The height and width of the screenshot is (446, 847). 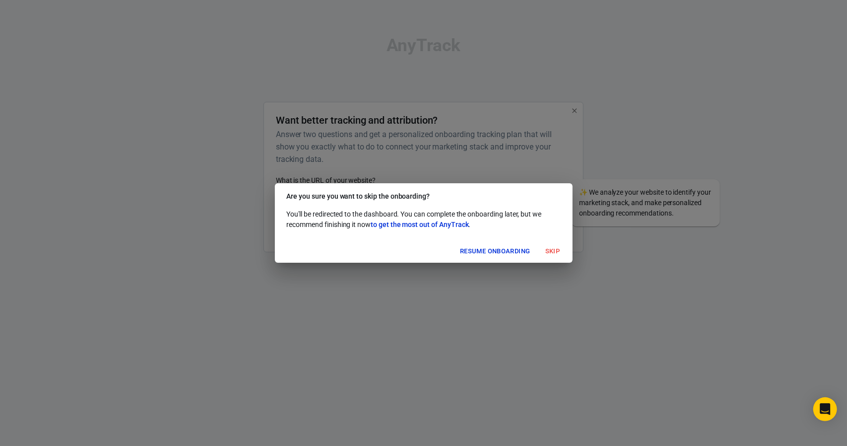 What do you see at coordinates (495, 251) in the screenshot?
I see `button: Resume onboarding` at bounding box center [495, 251].